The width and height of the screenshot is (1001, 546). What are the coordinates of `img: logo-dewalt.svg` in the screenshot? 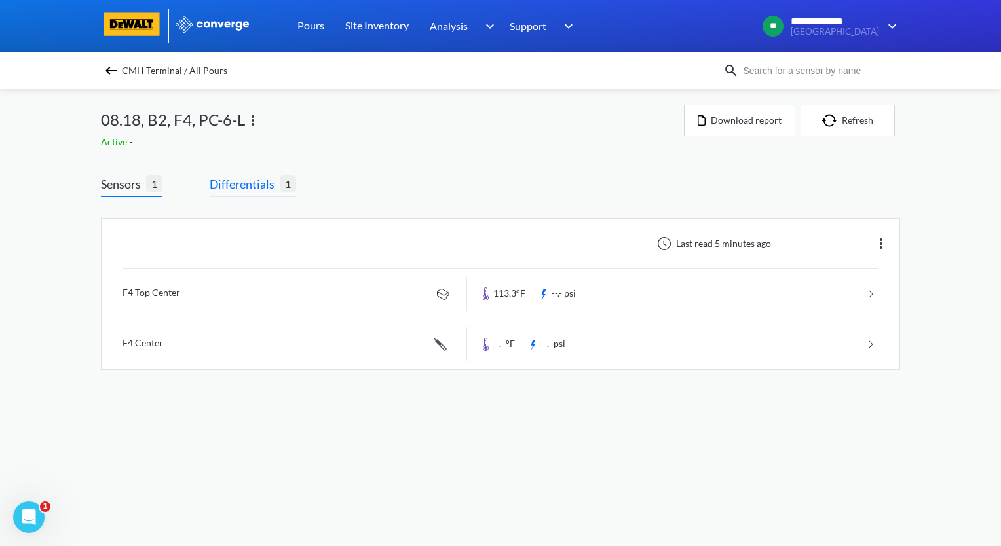 It's located at (132, 24).